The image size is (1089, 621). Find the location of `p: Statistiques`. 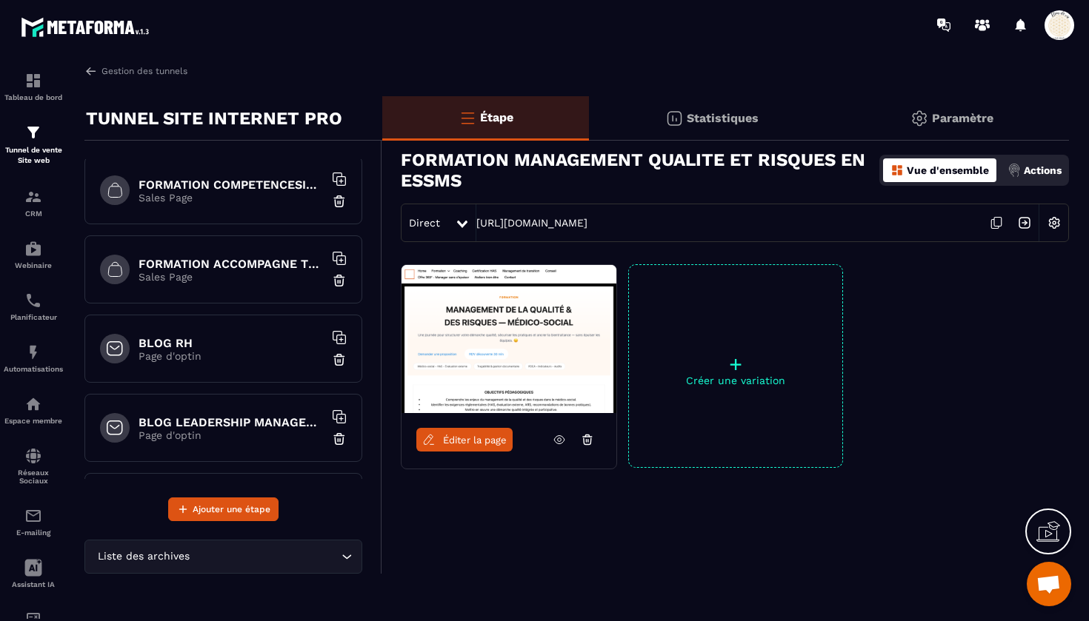

p: Statistiques is located at coordinates (722, 118).